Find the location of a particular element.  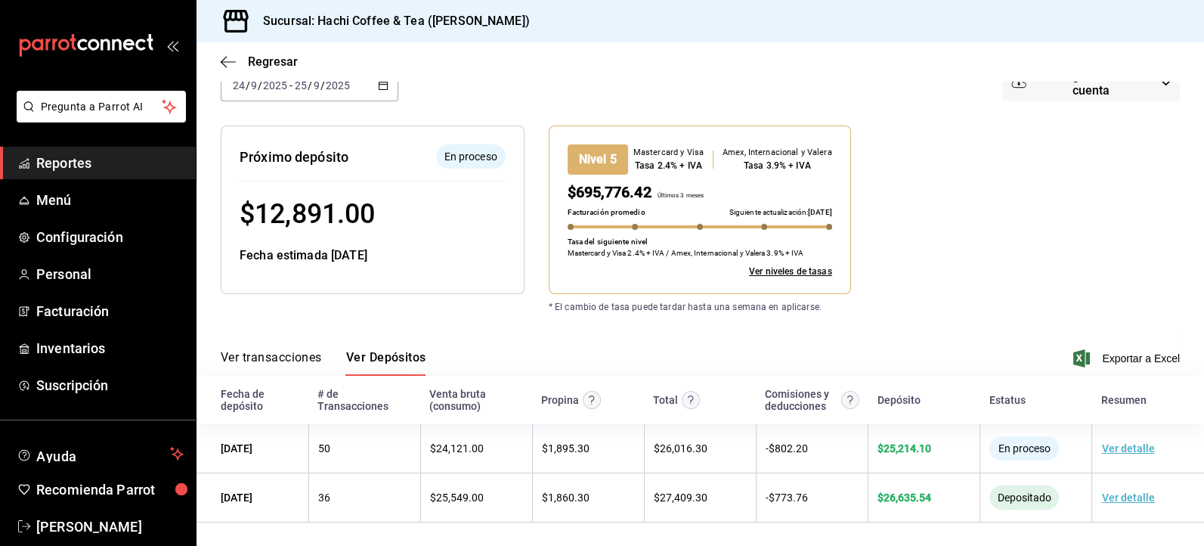

button: open_drawer_menu is located at coordinates (172, 45).